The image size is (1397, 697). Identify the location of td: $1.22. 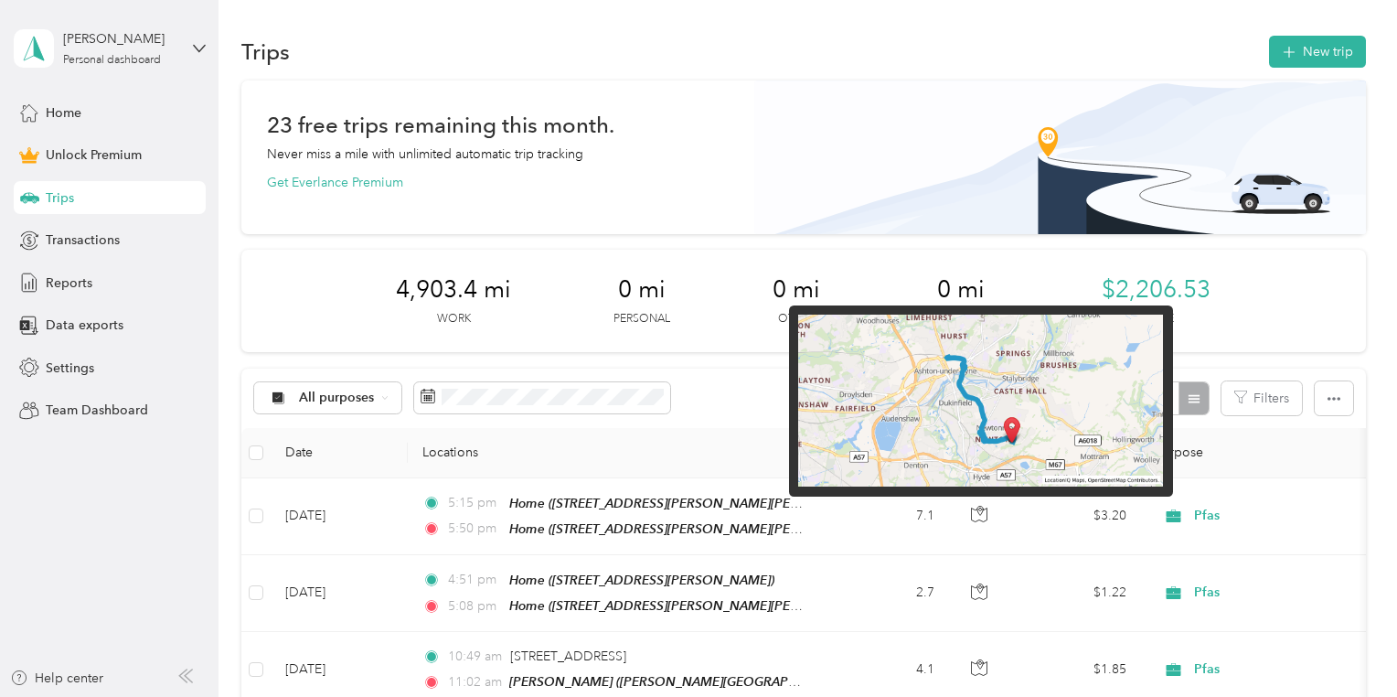
(1077, 593).